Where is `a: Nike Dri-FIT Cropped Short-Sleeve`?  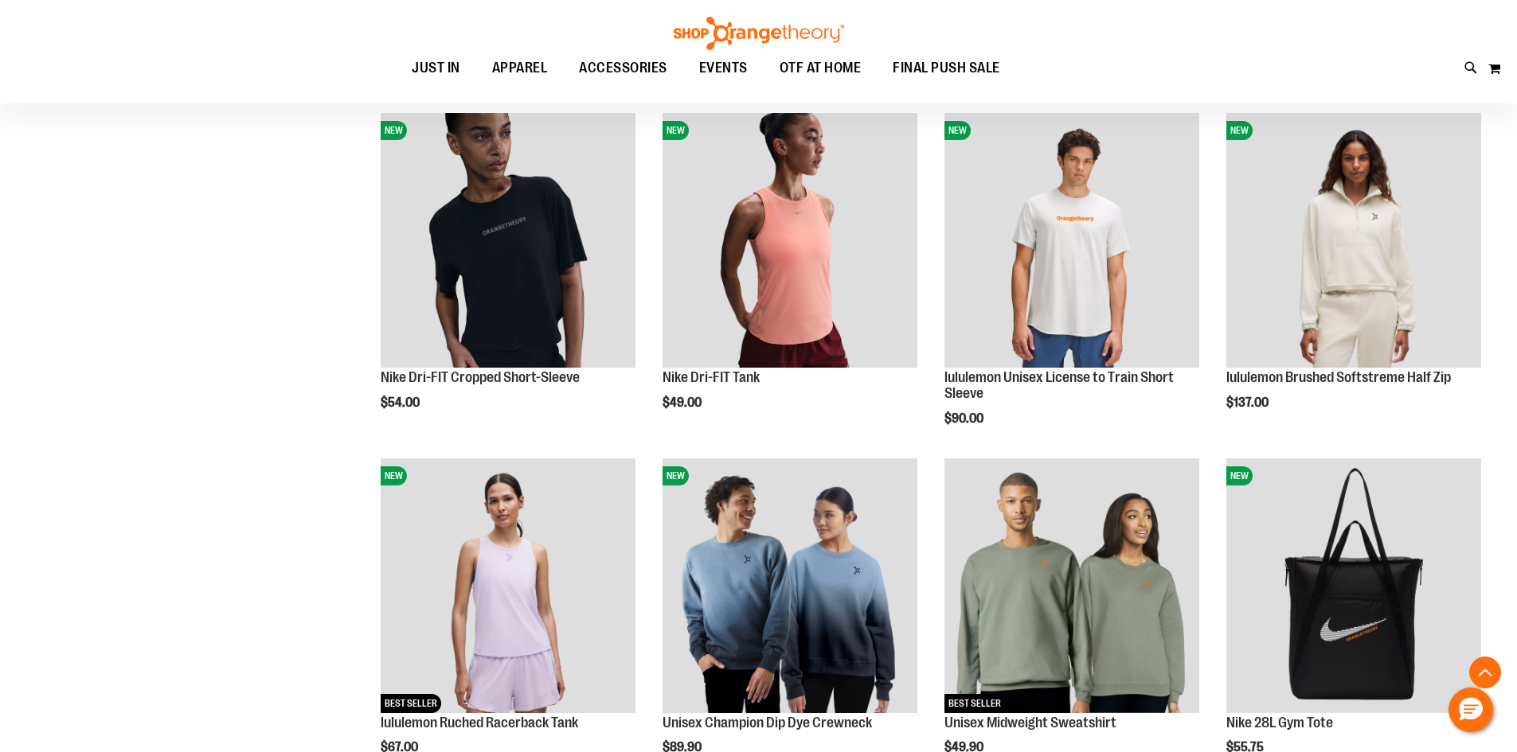 a: Nike Dri-FIT Cropped Short-Sleeve is located at coordinates (480, 377).